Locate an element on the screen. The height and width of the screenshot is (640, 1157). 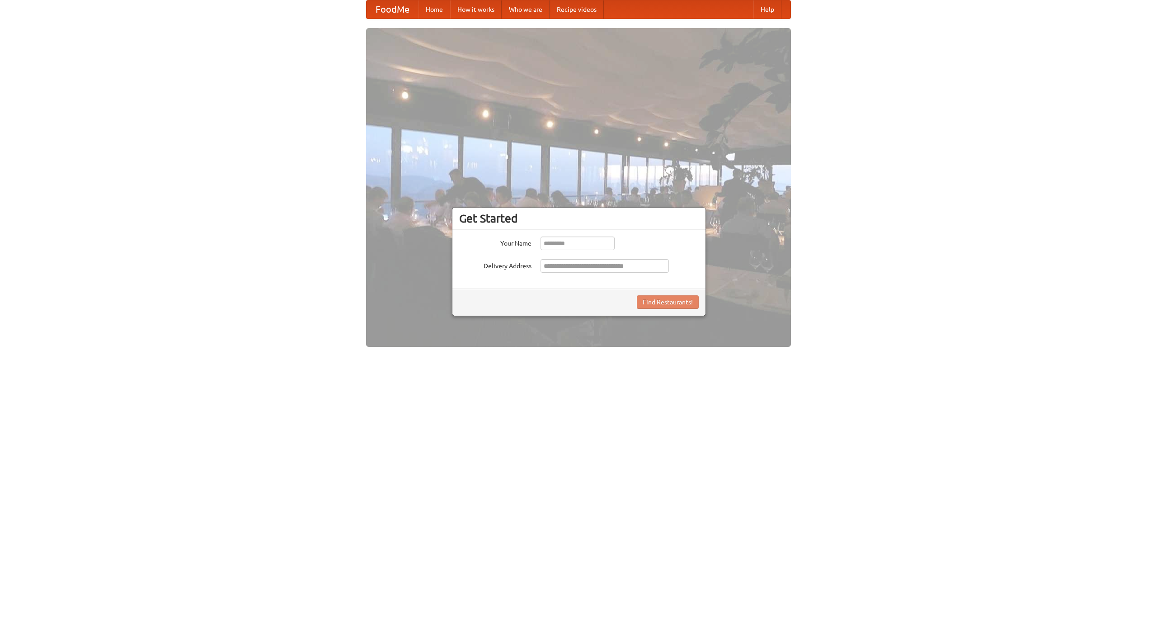
button: Find Restaurants! is located at coordinates (668, 302).